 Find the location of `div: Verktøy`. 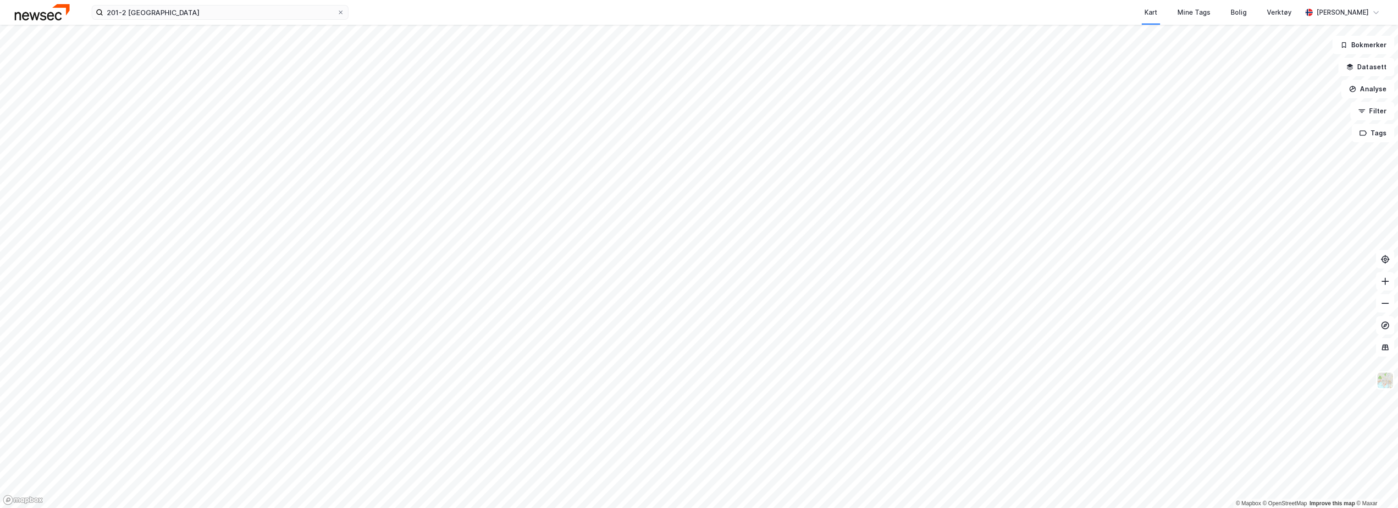

div: Verktøy is located at coordinates (1280, 12).